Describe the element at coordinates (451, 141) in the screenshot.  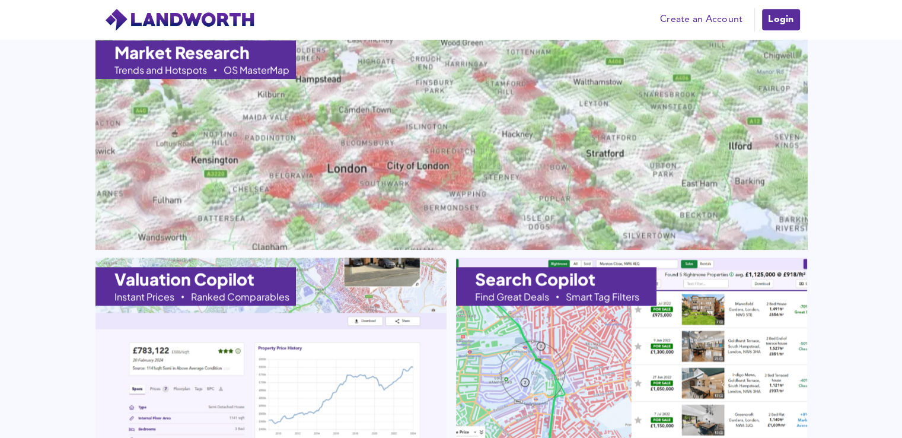
I see `a: Market ResearchTrends and HotspotsOS MasterMap` at that location.